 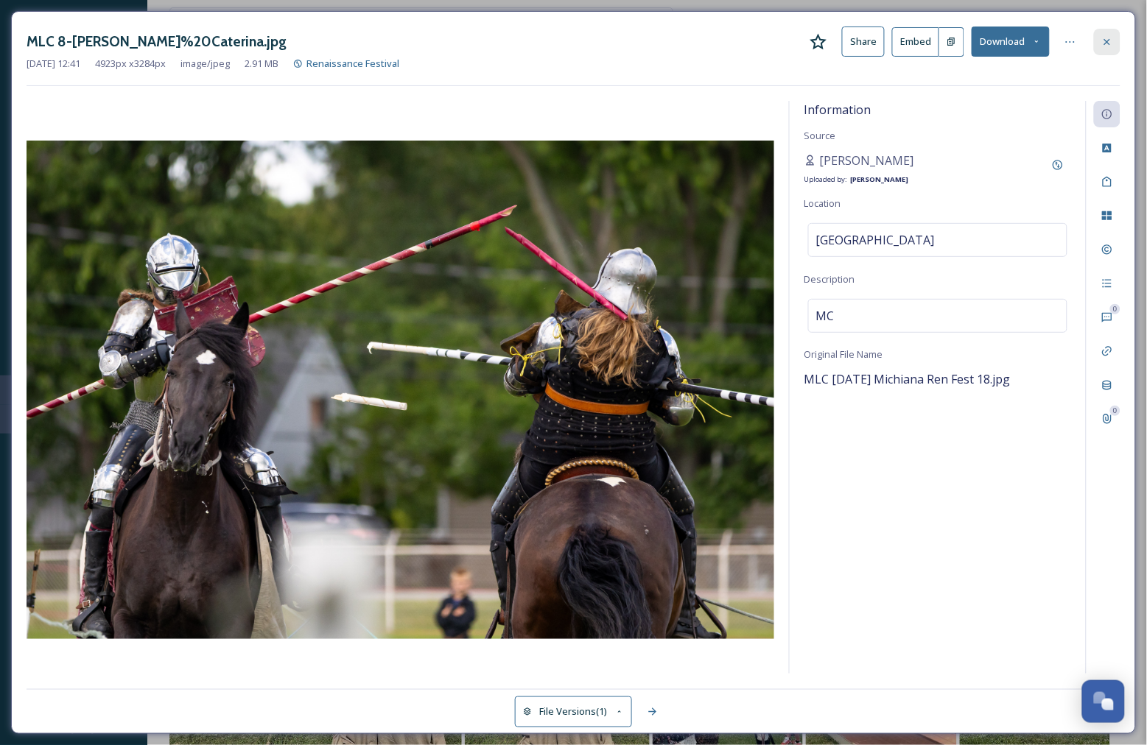 I want to click on span: Location, so click(x=823, y=203).